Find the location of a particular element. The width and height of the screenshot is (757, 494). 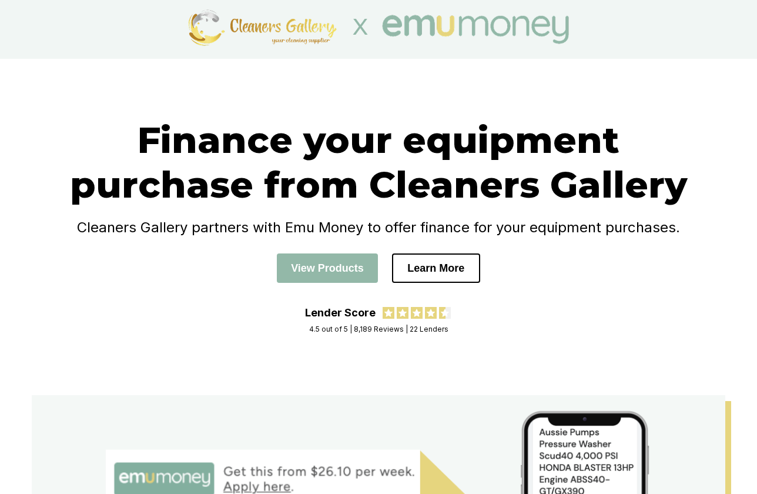

img: Cleaners Gallery x Emu Money is located at coordinates (379, 29).